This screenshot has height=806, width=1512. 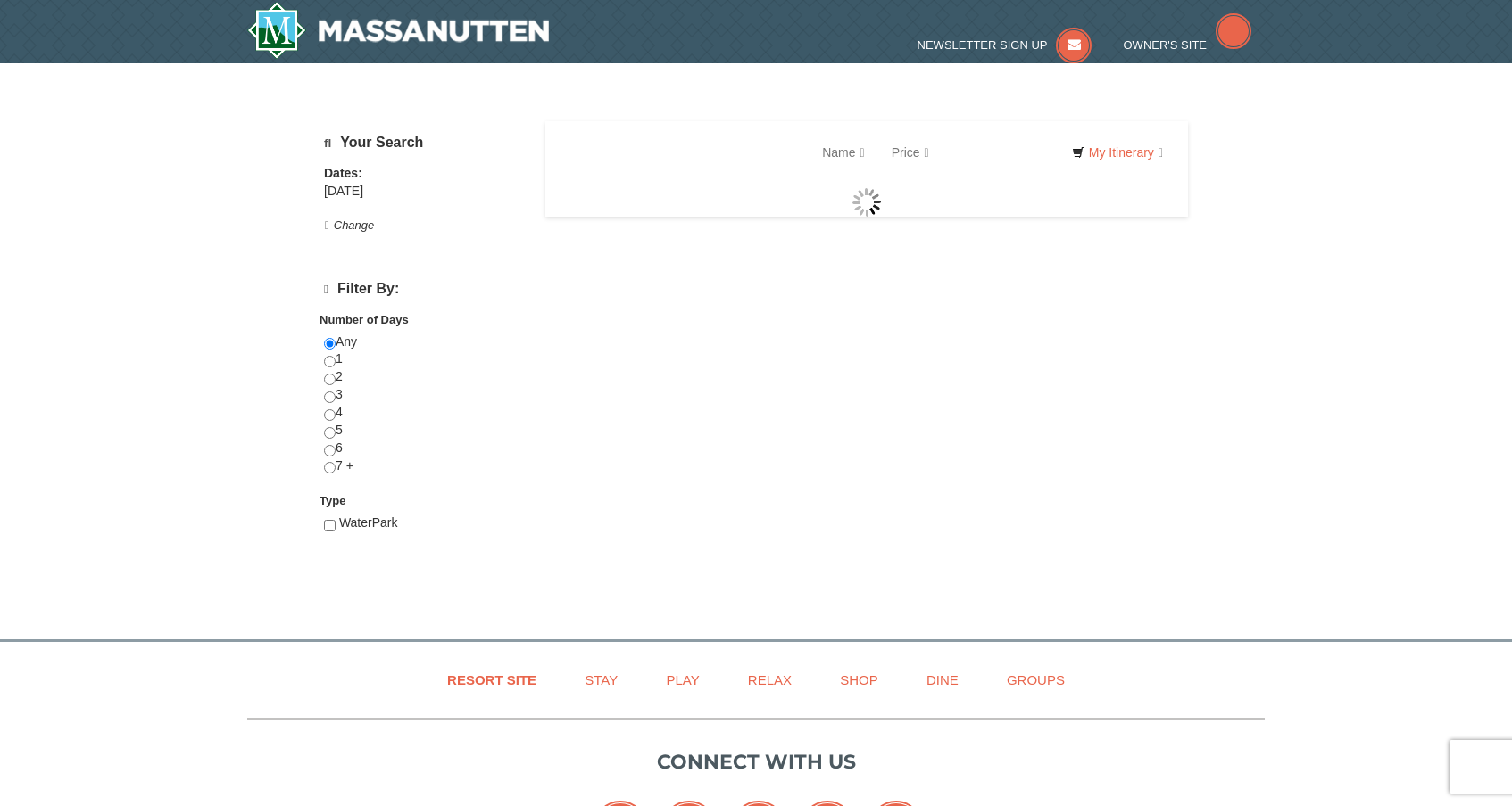 What do you see at coordinates (1005, 45) in the screenshot?
I see `a: Newsletter Sign Up` at bounding box center [1005, 45].